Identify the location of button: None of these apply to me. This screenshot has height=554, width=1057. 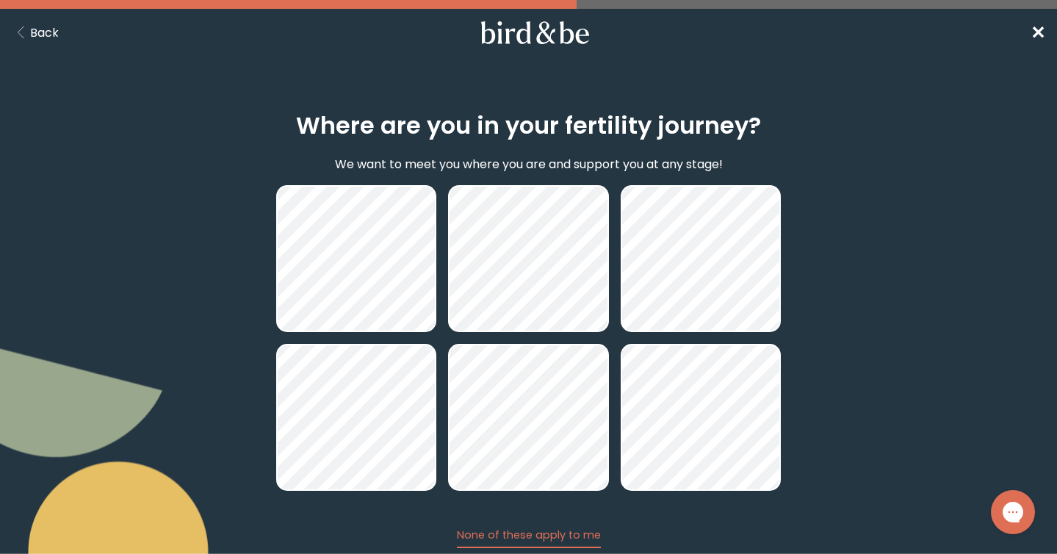
(529, 538).